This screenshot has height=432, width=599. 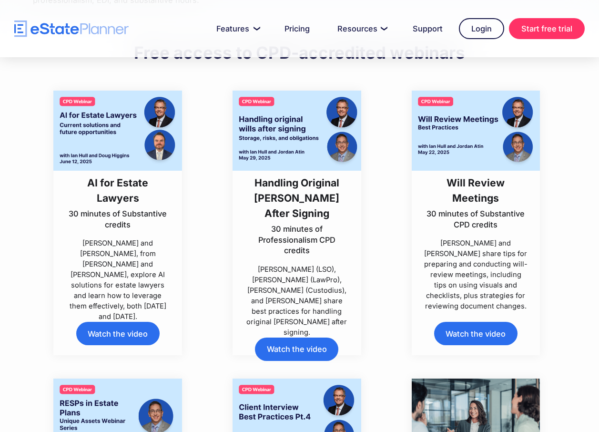 What do you see at coordinates (297, 29) in the screenshot?
I see `a: Pricing` at bounding box center [297, 29].